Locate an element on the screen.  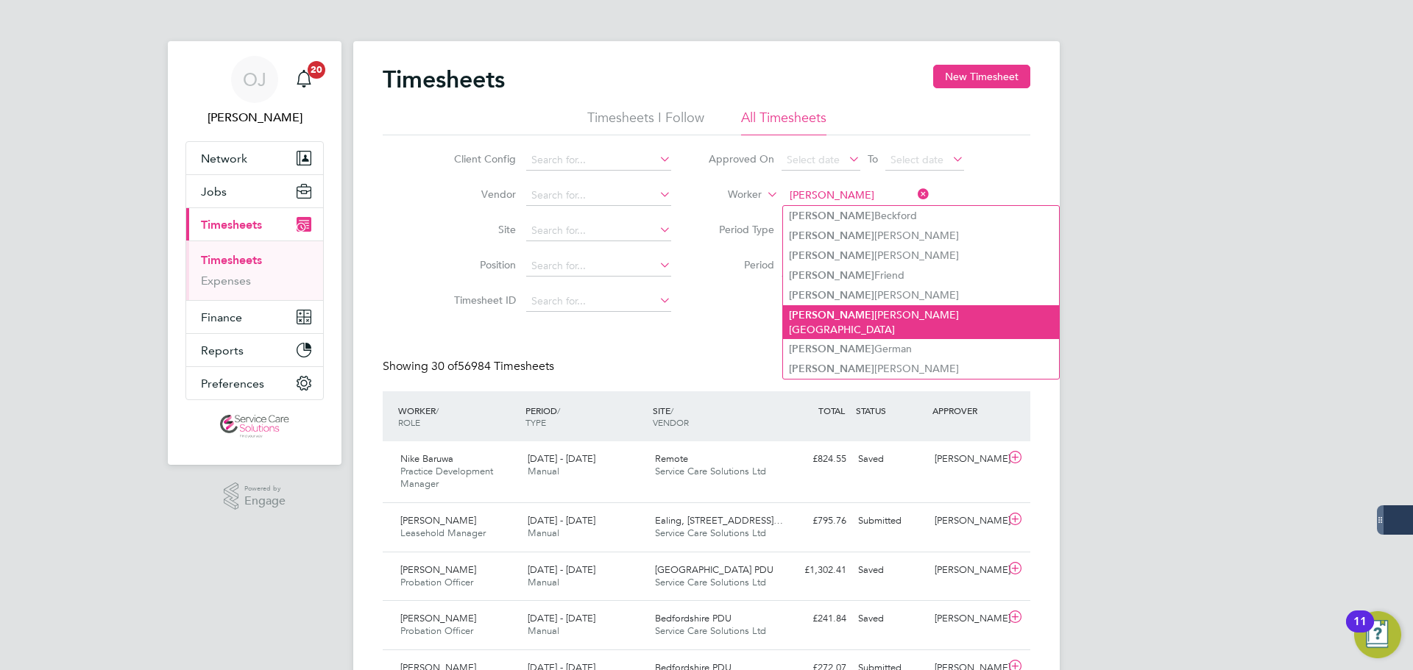
span: Oliver Jefferson is located at coordinates (255, 118).